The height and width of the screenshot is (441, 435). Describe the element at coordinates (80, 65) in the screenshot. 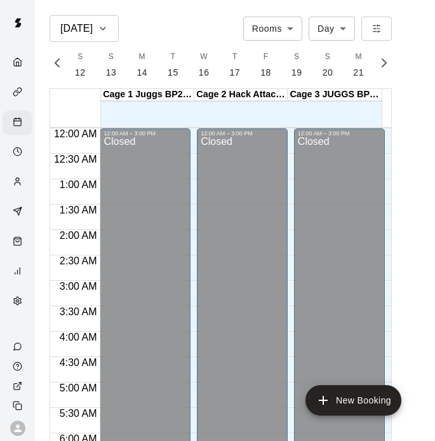

I see `button: S12` at that location.